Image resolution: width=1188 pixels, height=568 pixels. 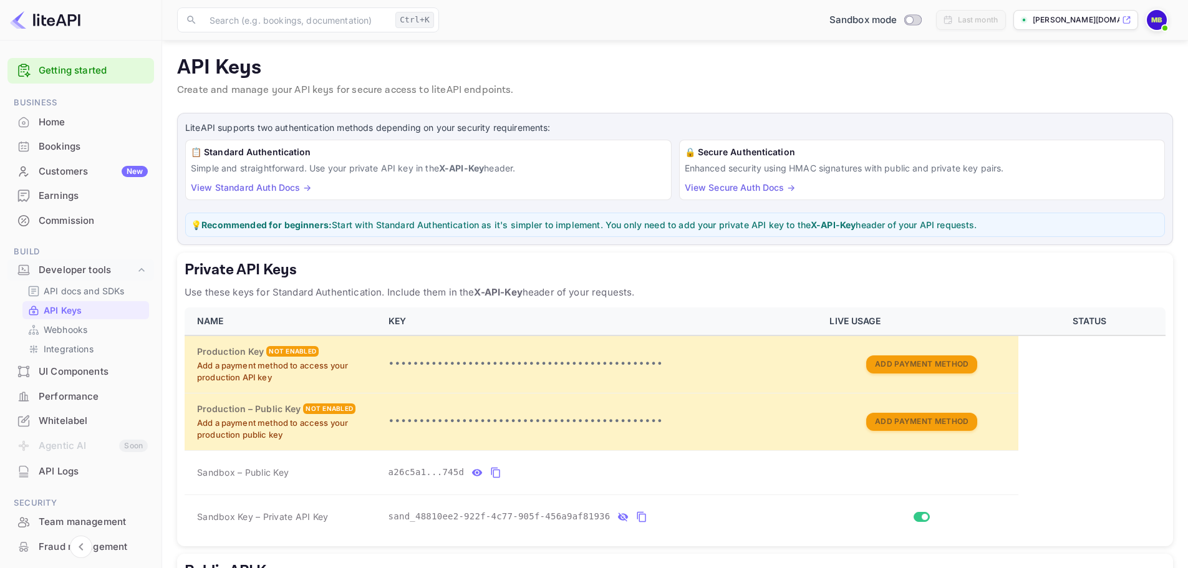 What do you see at coordinates (93, 171) in the screenshot?
I see `div: Customers` at bounding box center [93, 171].